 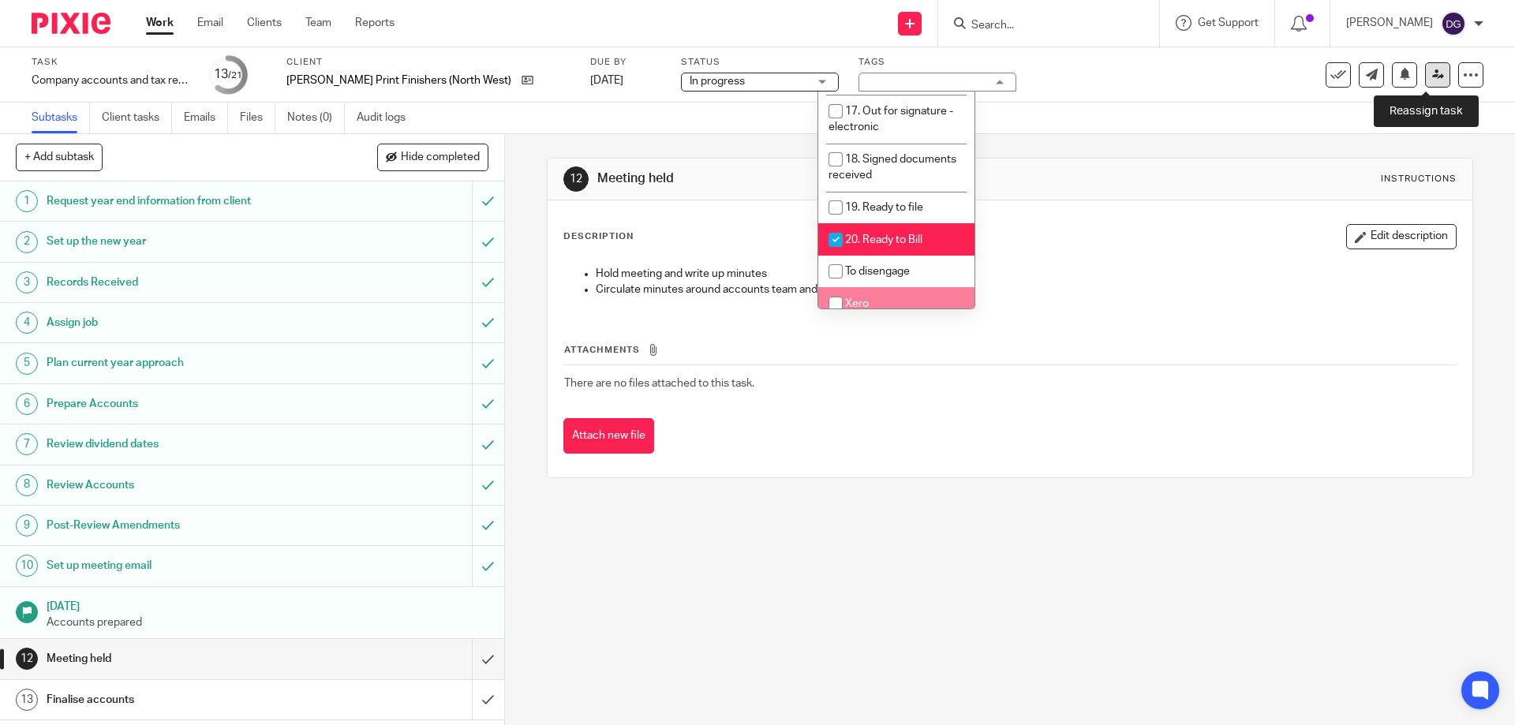 I want to click on a: Audit logs, so click(x=387, y=118).